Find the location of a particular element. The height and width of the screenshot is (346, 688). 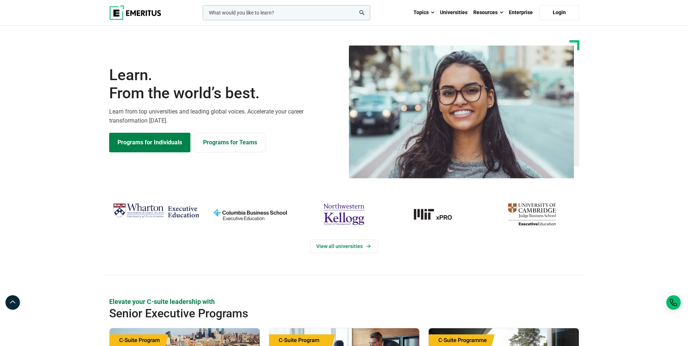

a: columbia-business-school is located at coordinates (250, 214).